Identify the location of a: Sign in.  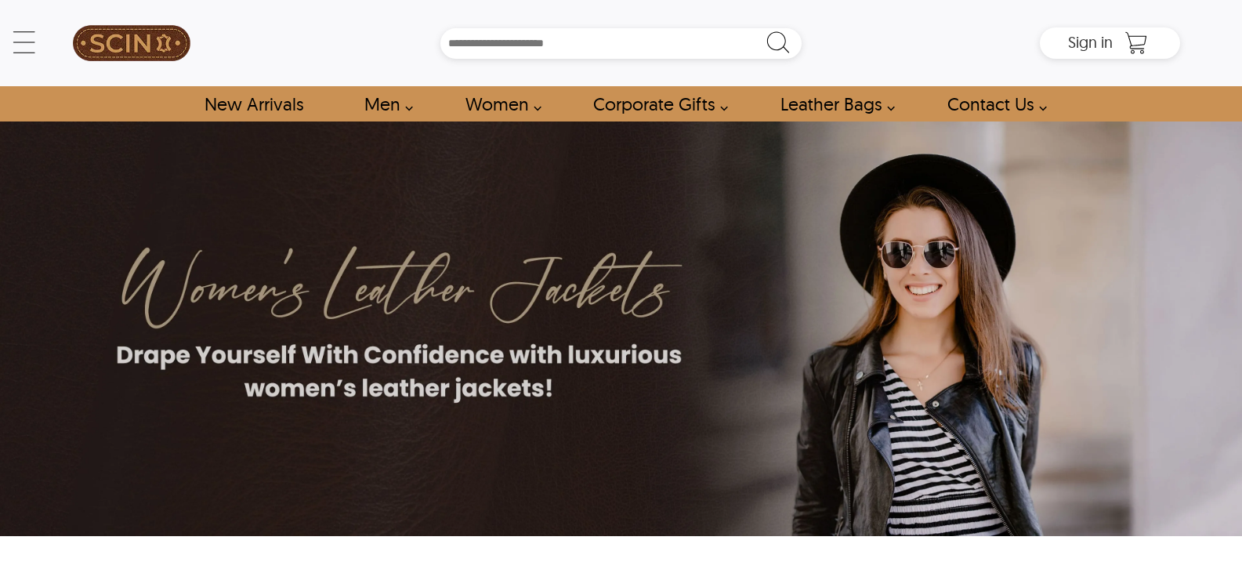
(1090, 44).